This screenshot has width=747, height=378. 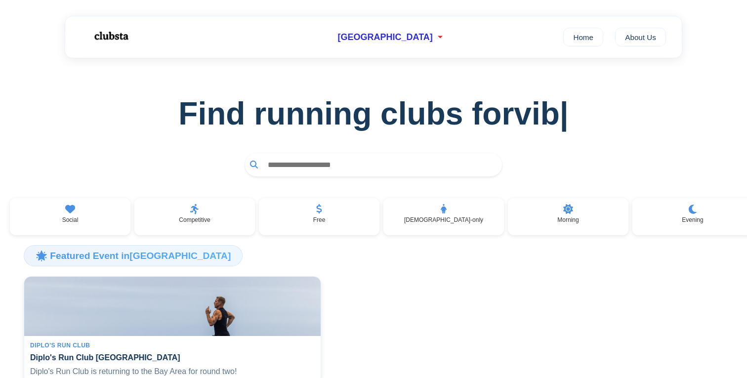 I want to click on p: Evening, so click(x=692, y=220).